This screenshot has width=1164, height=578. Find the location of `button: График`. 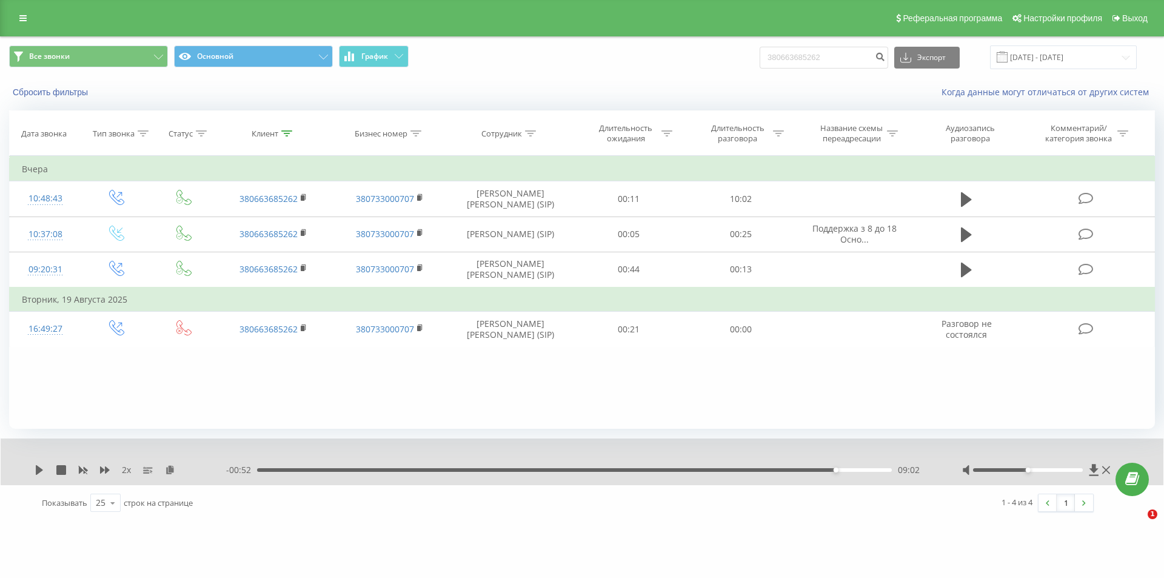

button: График is located at coordinates (373, 56).